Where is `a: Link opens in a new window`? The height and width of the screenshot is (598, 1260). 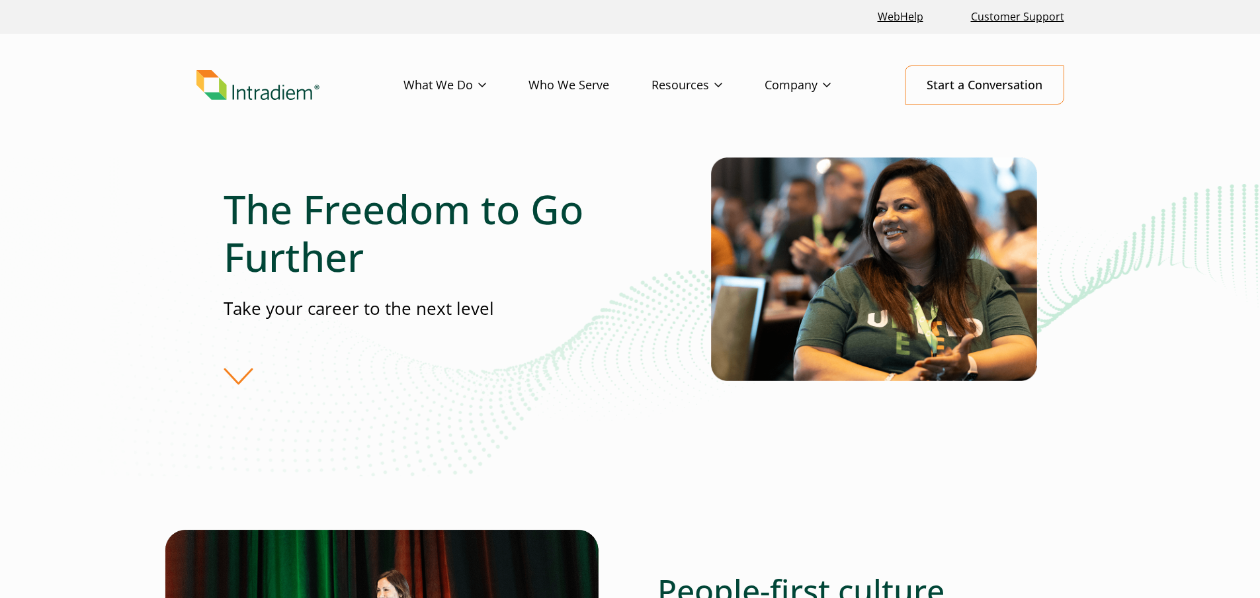 a: Link opens in a new window is located at coordinates (900, 17).